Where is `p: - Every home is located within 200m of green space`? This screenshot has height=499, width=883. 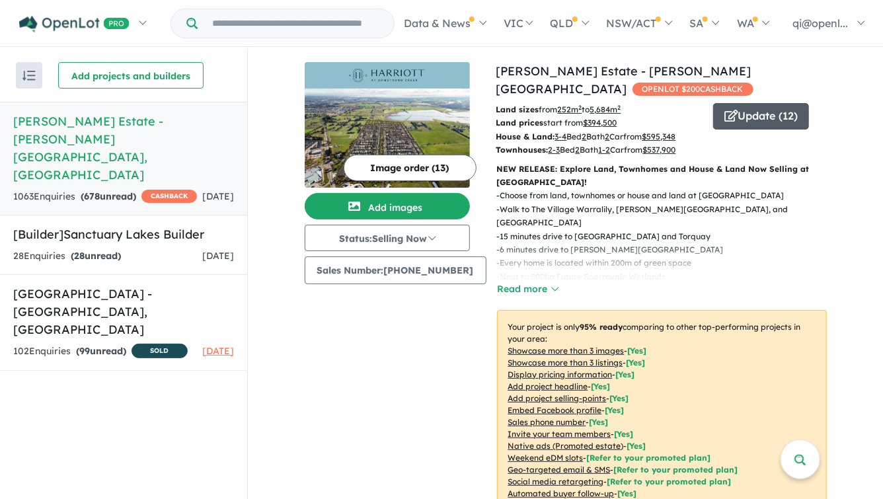 p: - Every home is located within 200m of green space is located at coordinates (667, 263).